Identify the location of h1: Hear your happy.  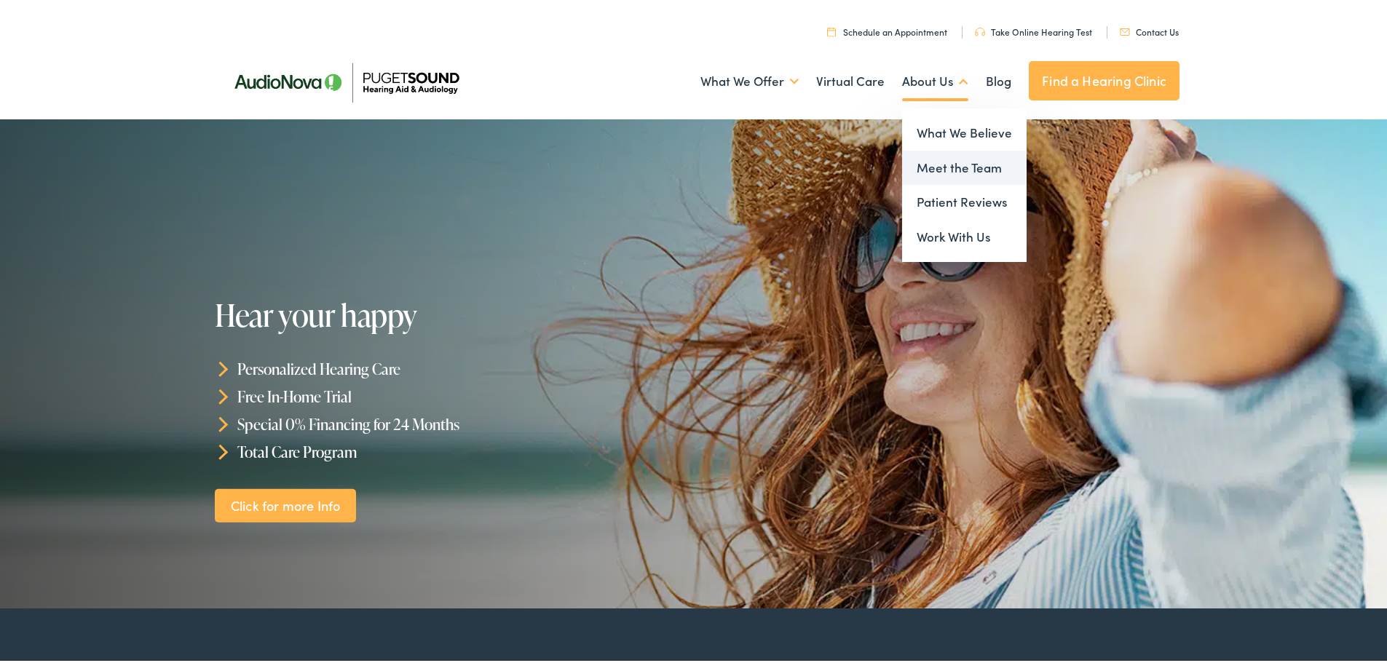
(436, 312).